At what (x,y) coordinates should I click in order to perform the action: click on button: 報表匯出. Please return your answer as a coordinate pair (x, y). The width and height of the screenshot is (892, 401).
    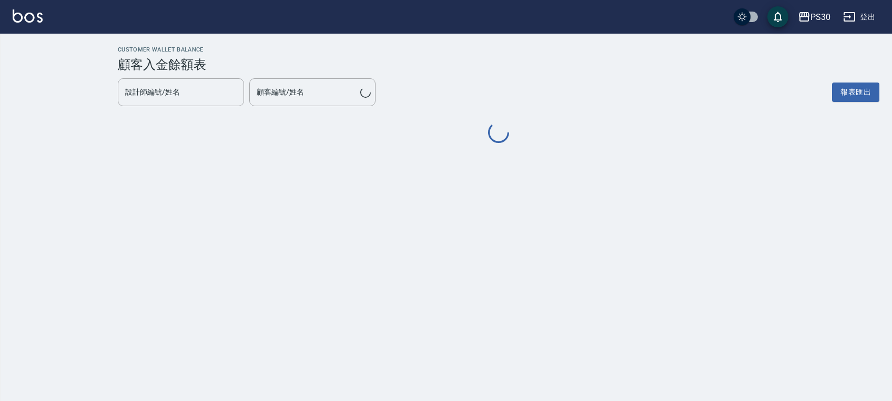
    Looking at the image, I should click on (856, 92).